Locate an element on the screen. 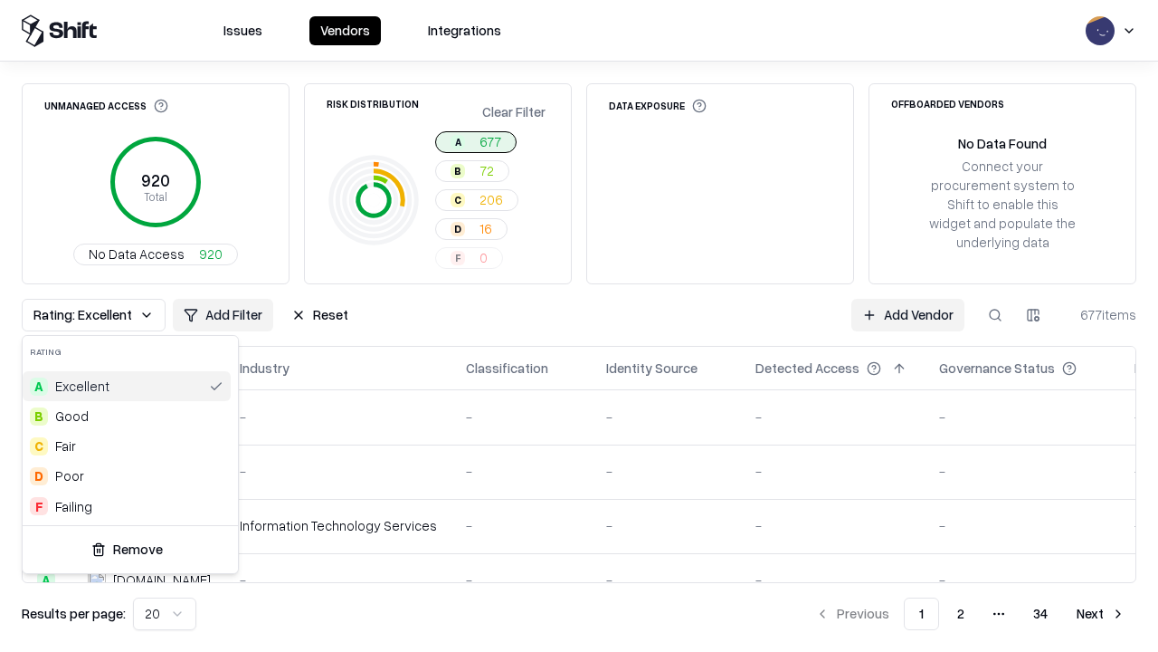  div: Rating is located at coordinates (127, 351).